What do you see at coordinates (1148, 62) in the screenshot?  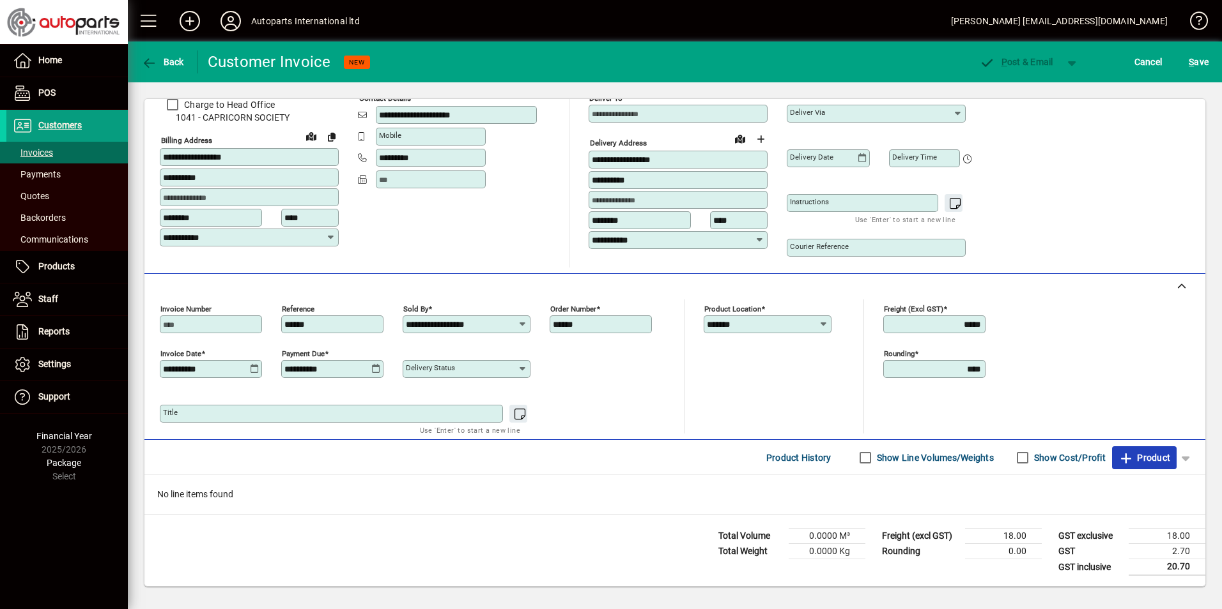 I see `button: Cancel` at bounding box center [1148, 62].